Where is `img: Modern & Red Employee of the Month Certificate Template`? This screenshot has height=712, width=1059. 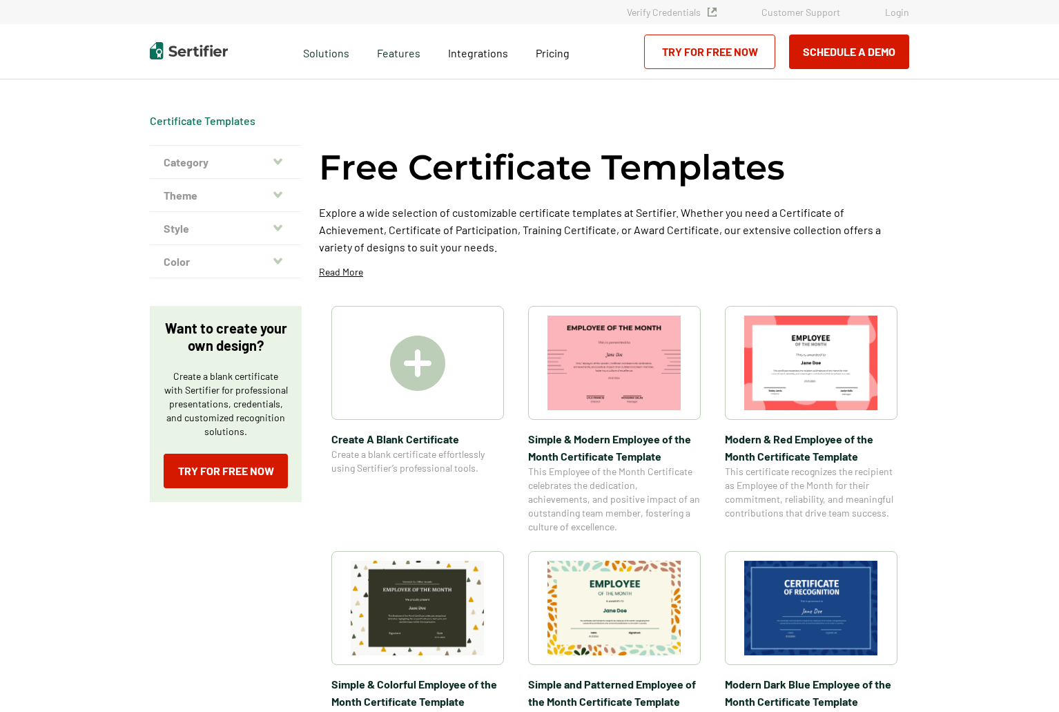 img: Modern & Red Employee of the Month Certificate Template is located at coordinates (811, 362).